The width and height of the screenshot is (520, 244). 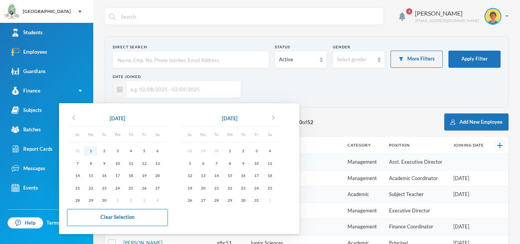 I want to click on div: 9, so click(x=104, y=163).